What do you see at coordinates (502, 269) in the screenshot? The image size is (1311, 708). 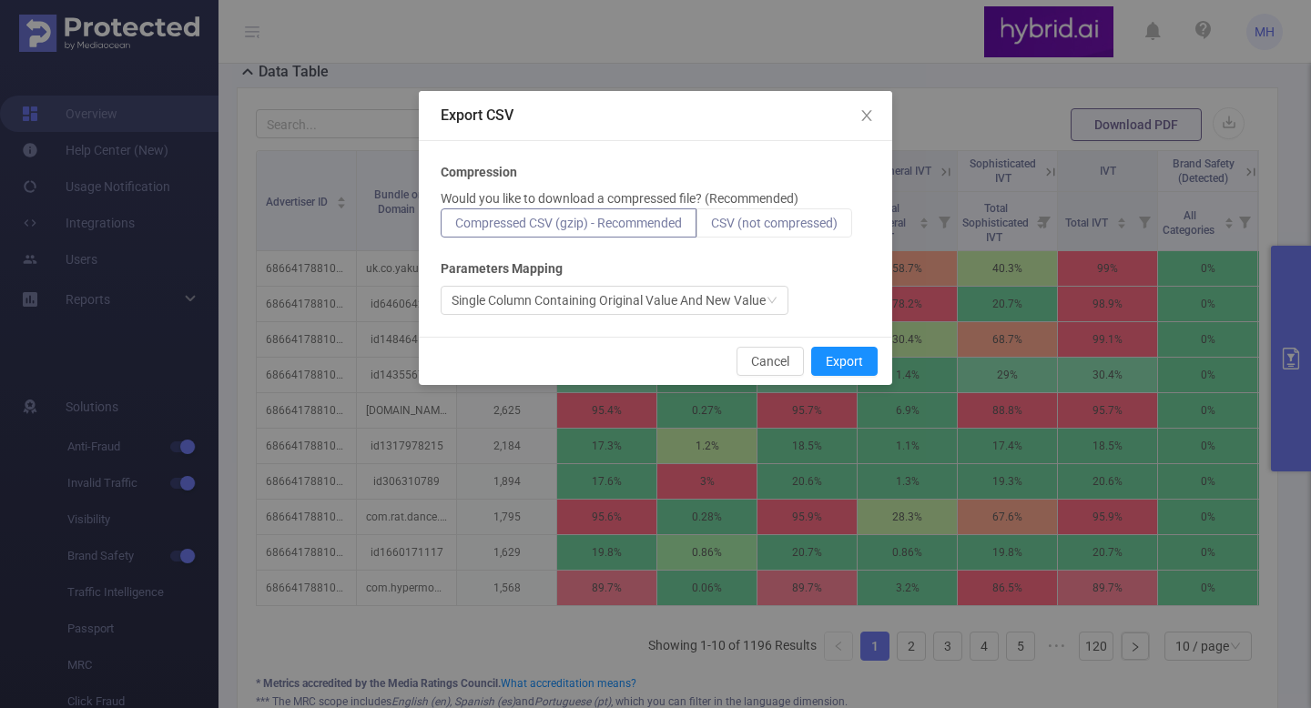 I see `b: Parameters Mapping` at bounding box center [502, 269].